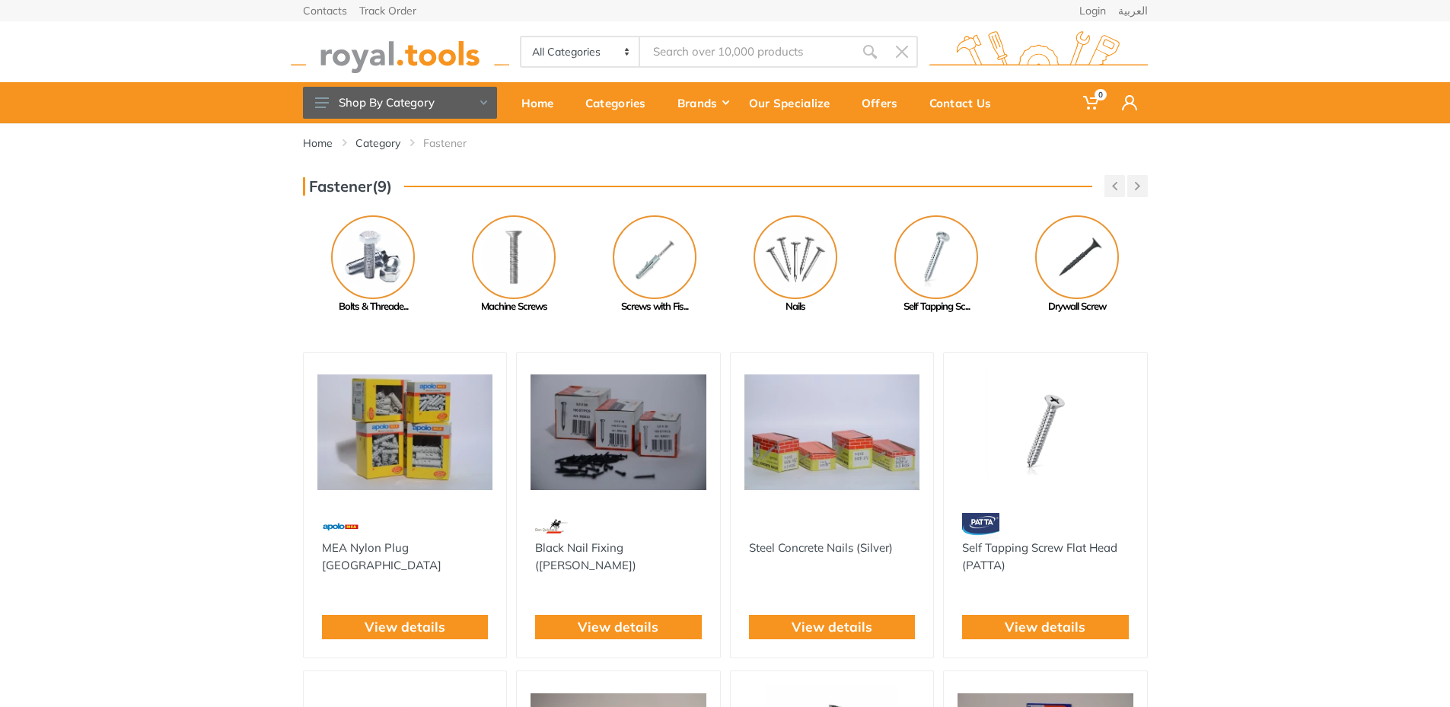  Describe the element at coordinates (795, 257) in the screenshot. I see `img: Royal - Nails` at that location.